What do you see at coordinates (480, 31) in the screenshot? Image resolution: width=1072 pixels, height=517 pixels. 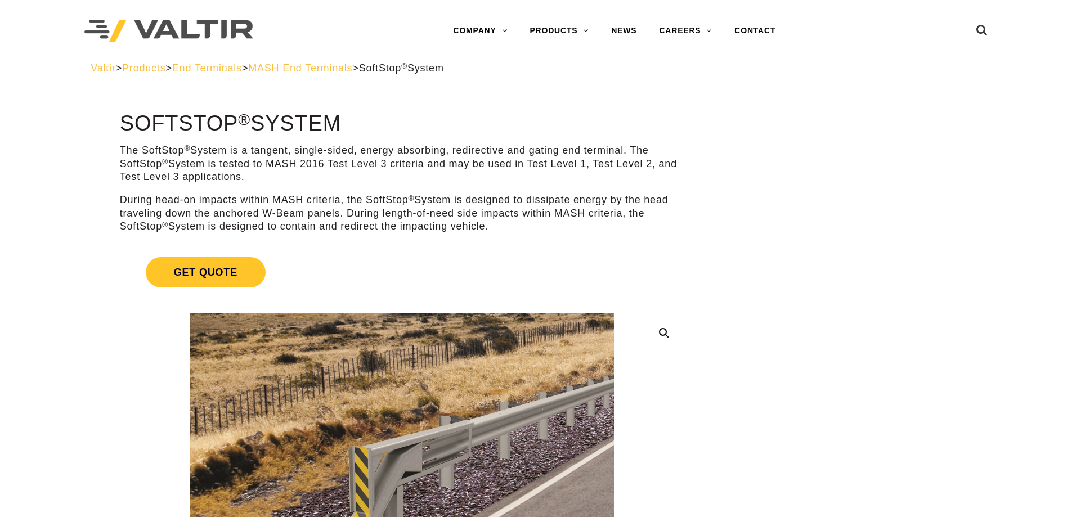 I see `a: COMPANY` at bounding box center [480, 31].